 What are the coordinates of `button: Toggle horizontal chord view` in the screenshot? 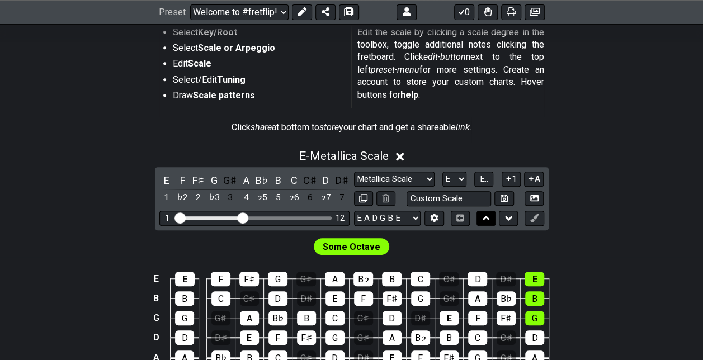 It's located at (460, 218).